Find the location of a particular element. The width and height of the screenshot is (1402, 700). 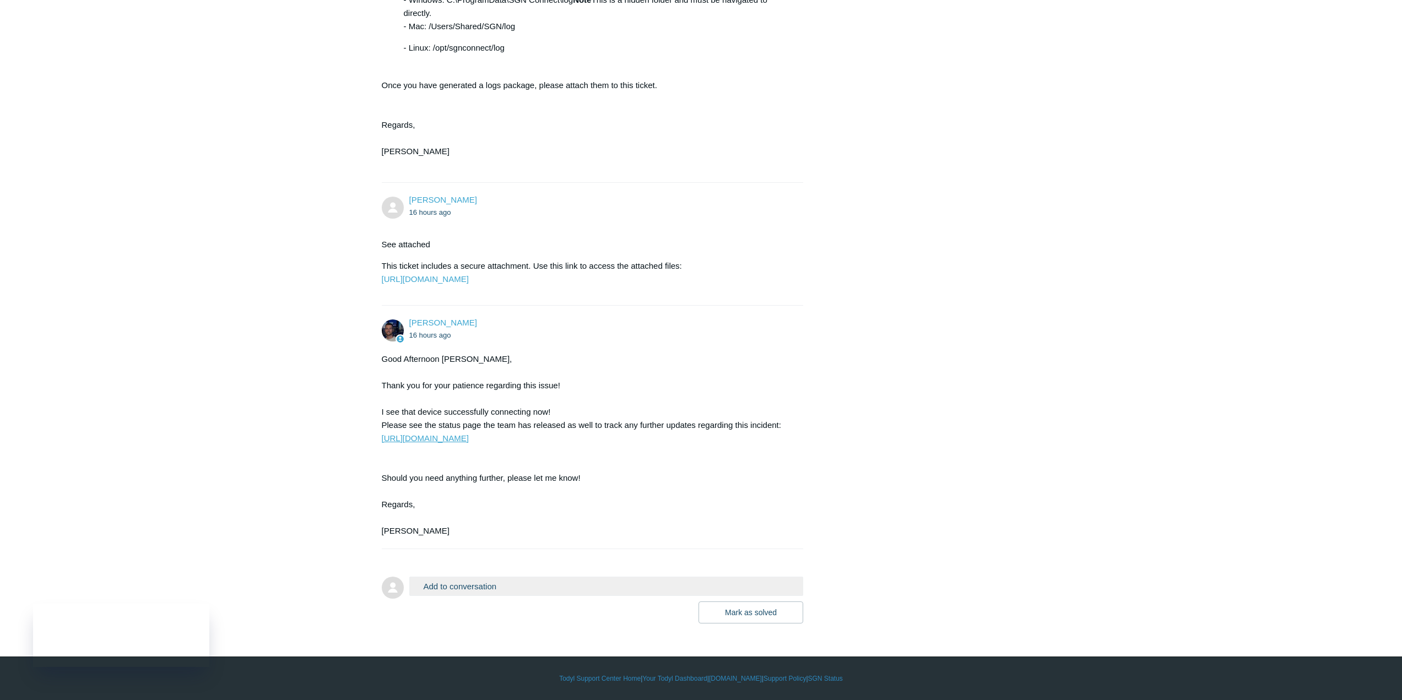

time: 09/29/2025, 17:14 is located at coordinates (430, 212).